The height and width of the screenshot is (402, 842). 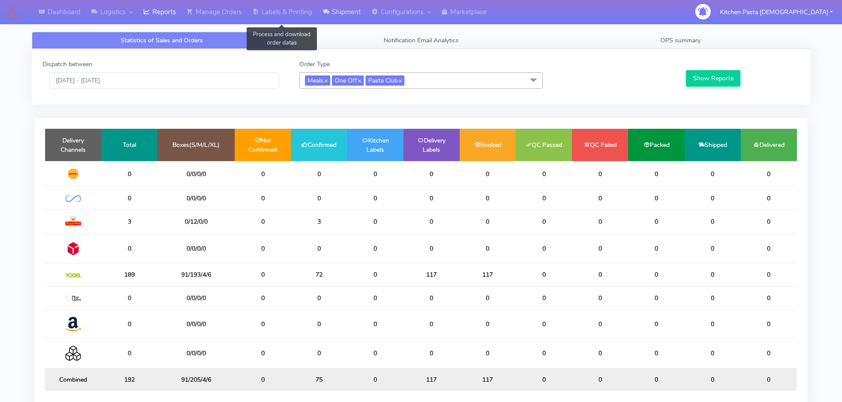 What do you see at coordinates (713, 78) in the screenshot?
I see `button: Show Reports` at bounding box center [713, 78].